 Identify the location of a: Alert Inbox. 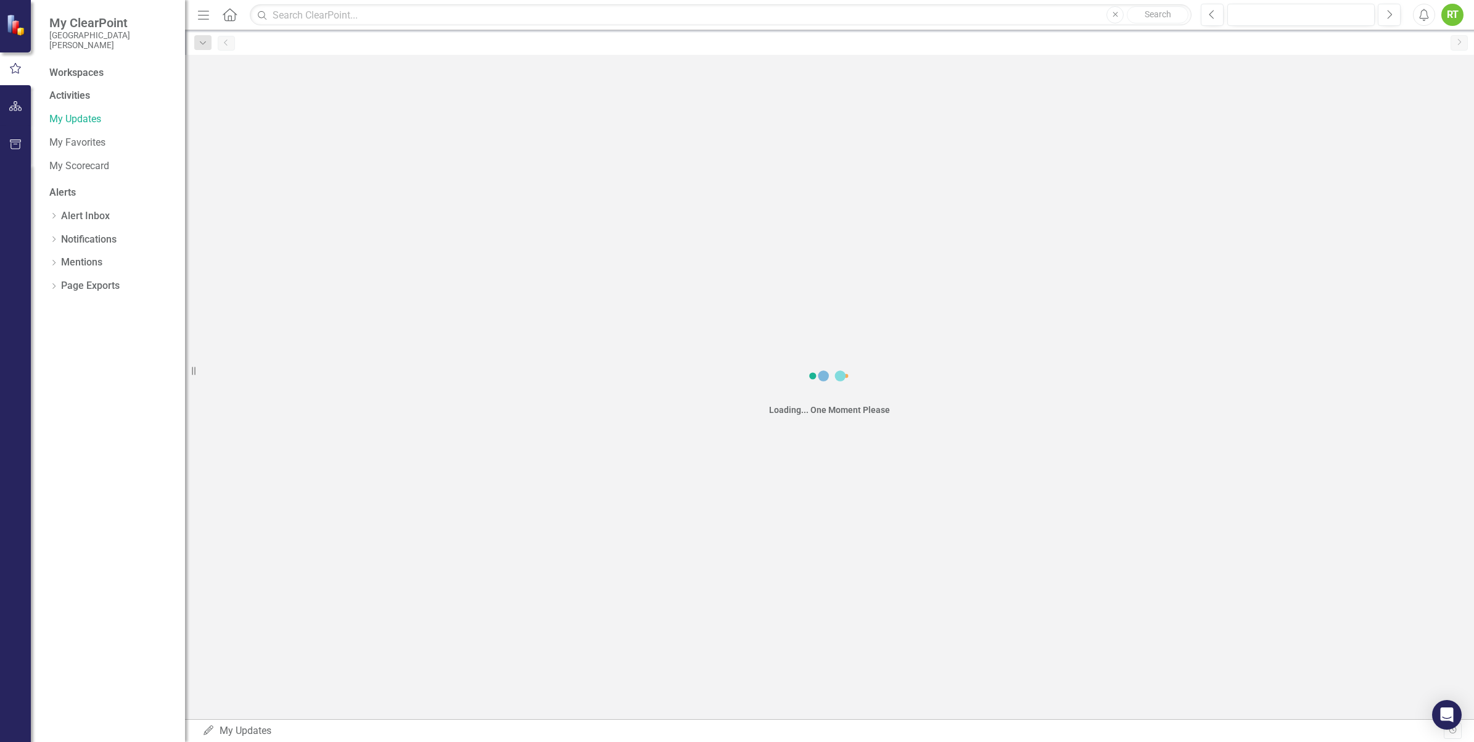
(85, 216).